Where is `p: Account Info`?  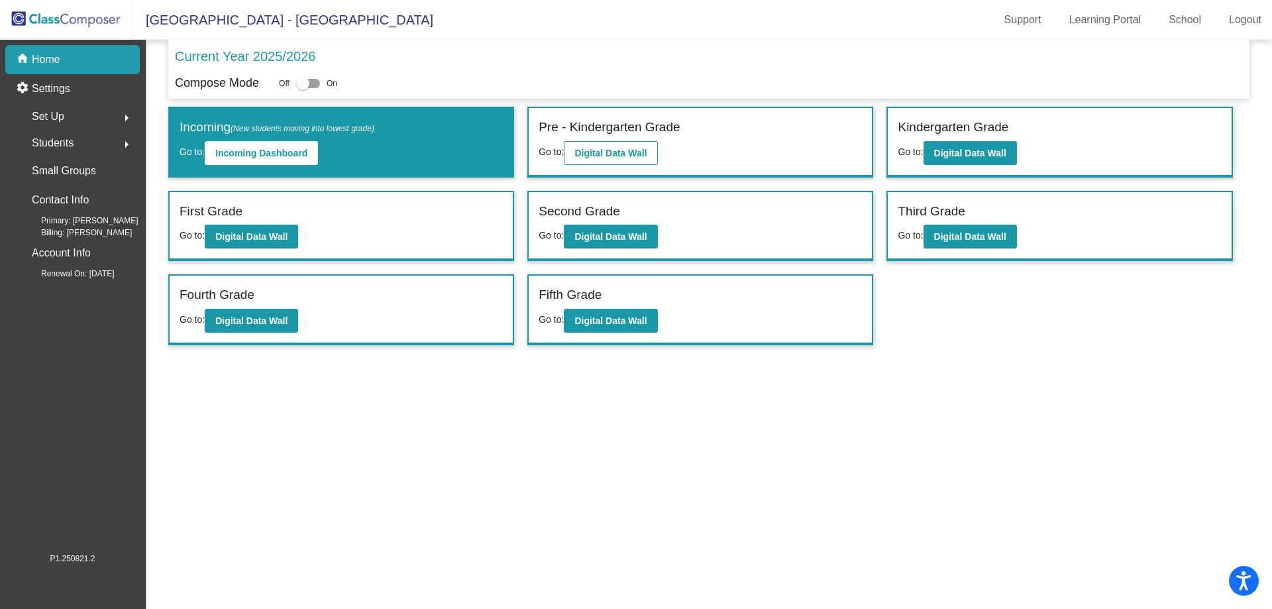 p: Account Info is located at coordinates (61, 253).